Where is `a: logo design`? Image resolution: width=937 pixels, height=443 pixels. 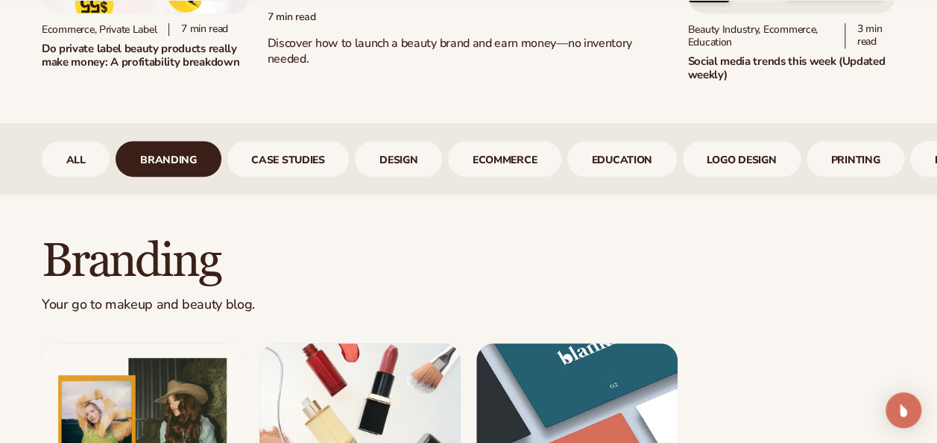 a: logo design is located at coordinates (742, 159).